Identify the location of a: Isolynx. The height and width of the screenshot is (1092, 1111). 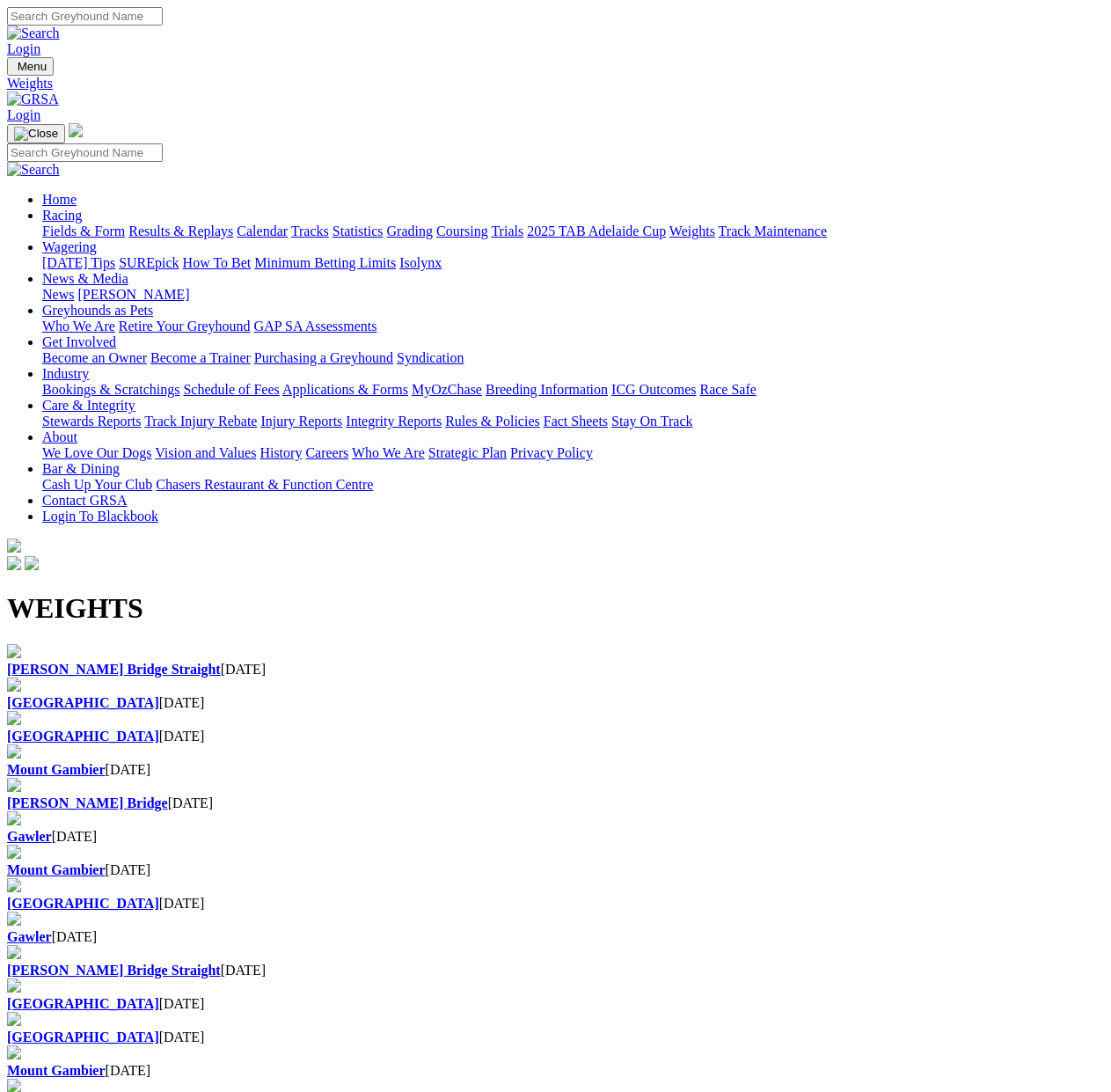
(420, 262).